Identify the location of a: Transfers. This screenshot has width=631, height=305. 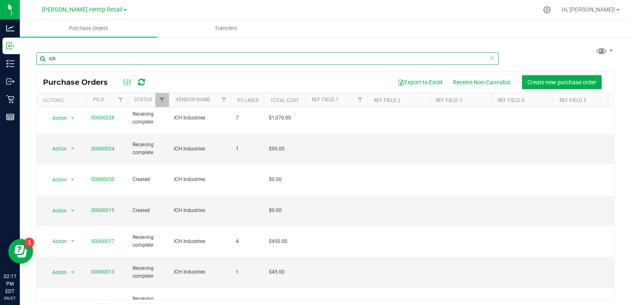
(226, 29).